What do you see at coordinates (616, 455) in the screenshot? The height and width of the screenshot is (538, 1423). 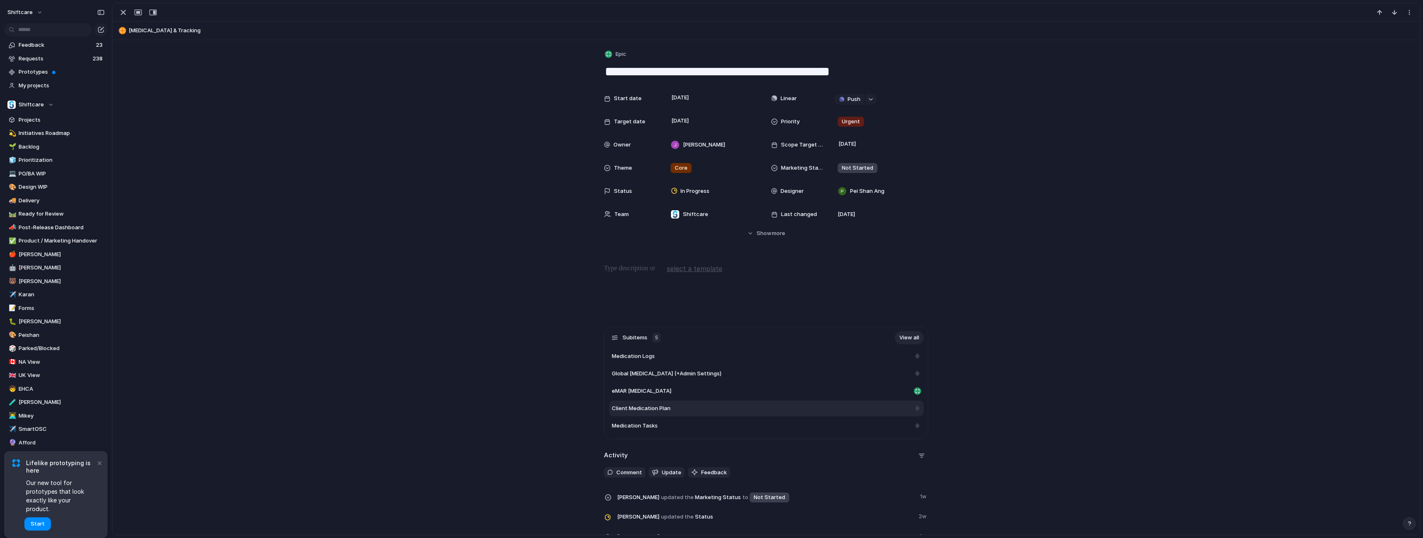 I see `h2: Activity` at bounding box center [616, 455].